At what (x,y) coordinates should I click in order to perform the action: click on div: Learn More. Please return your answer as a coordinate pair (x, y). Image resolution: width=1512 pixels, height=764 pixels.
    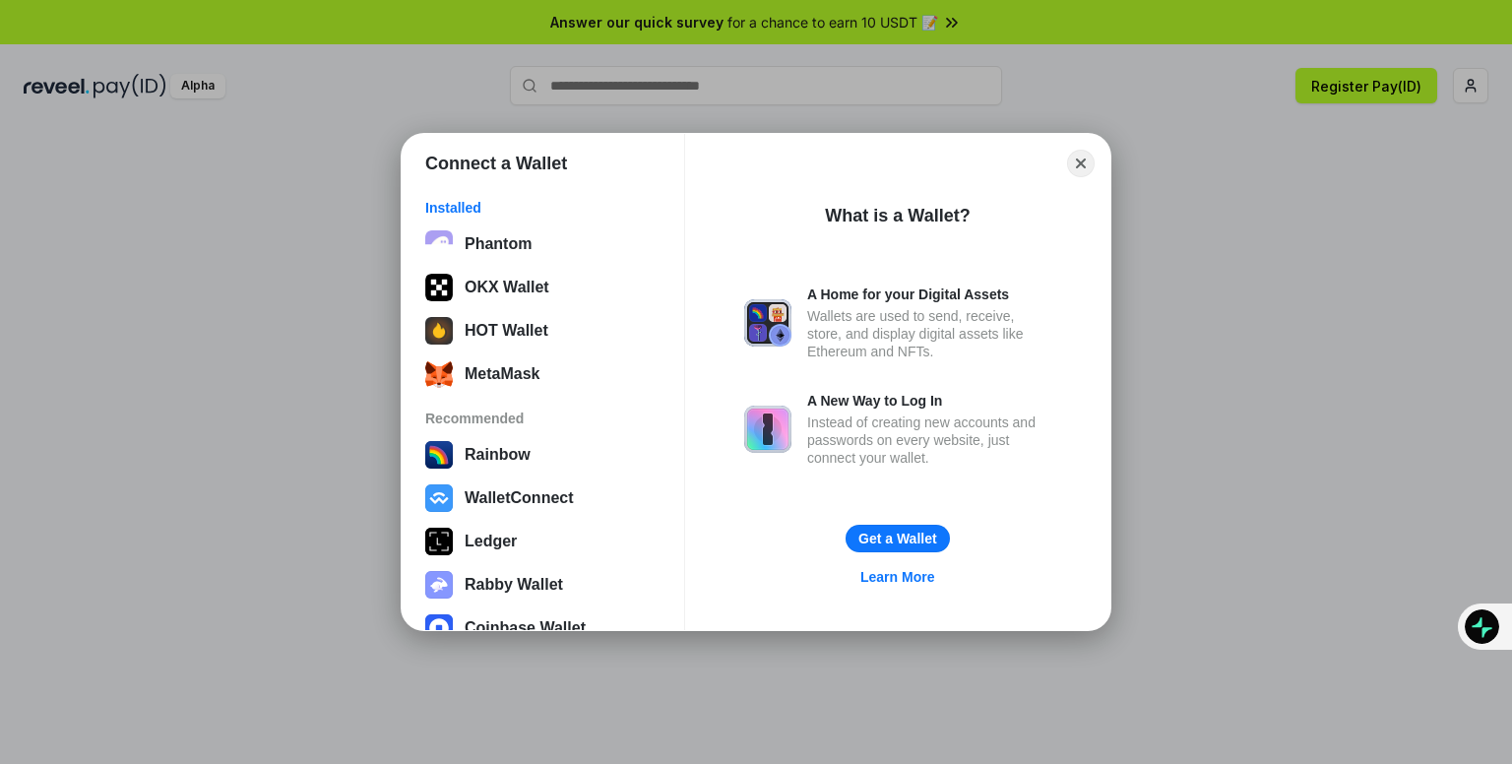
    Looking at the image, I should click on (897, 577).